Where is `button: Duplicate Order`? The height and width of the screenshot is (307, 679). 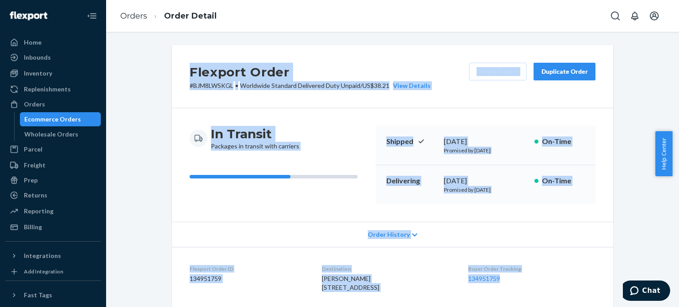 button: Duplicate Order is located at coordinates (564, 72).